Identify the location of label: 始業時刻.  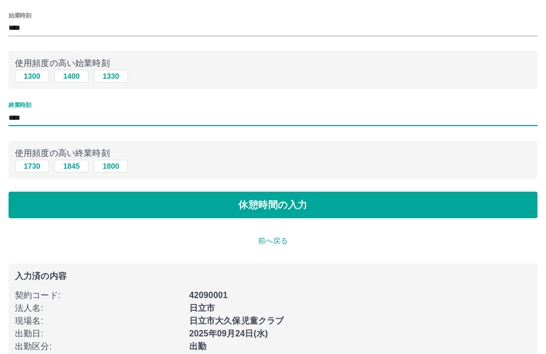
(20, 15).